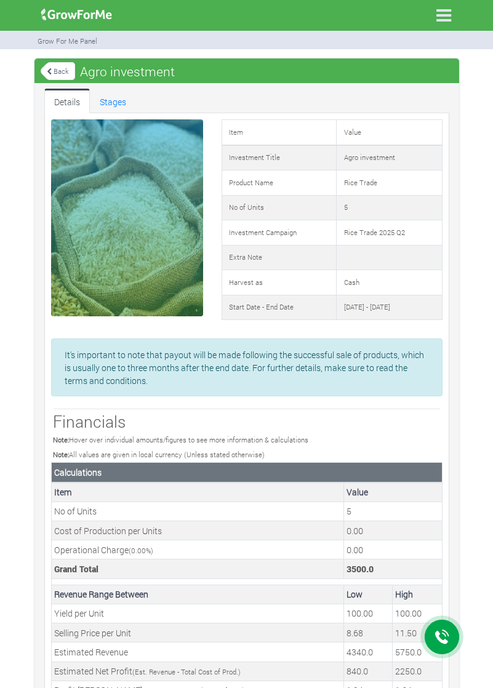 The height and width of the screenshot is (688, 493). What do you see at coordinates (416, 632) in the screenshot?
I see `td: Your estimated maximum Selling Price per Unit` at bounding box center [416, 632].